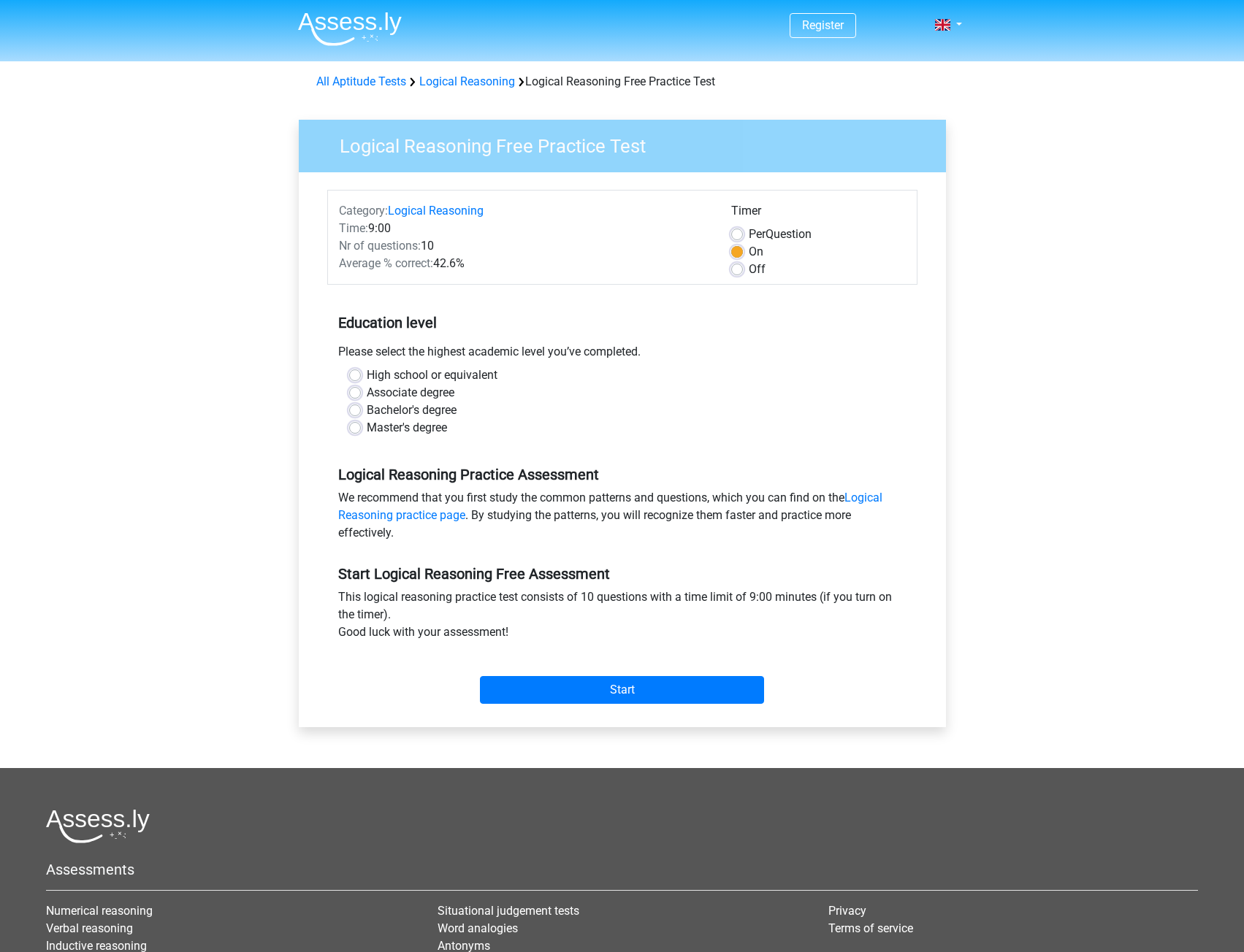  Describe the element at coordinates (411, 410) in the screenshot. I see `label: Bachelor's degree` at that location.